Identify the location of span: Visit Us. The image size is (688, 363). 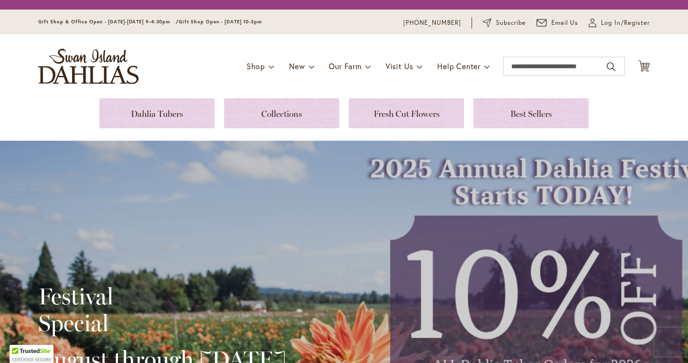
(399, 66).